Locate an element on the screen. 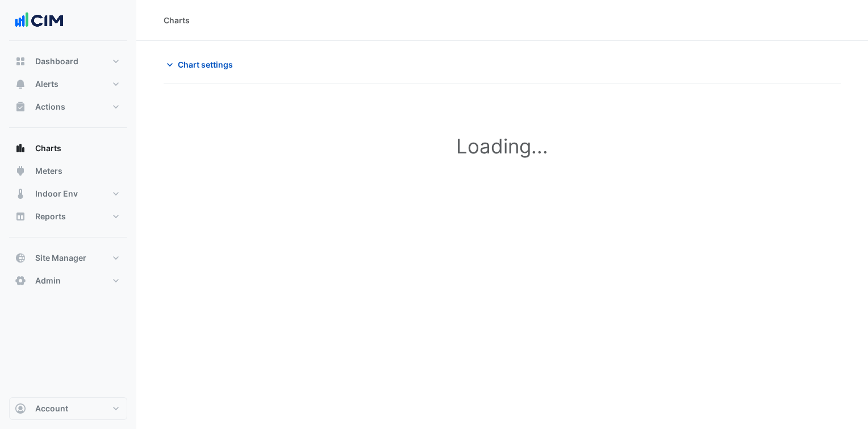  span: Admin is located at coordinates (48, 281).